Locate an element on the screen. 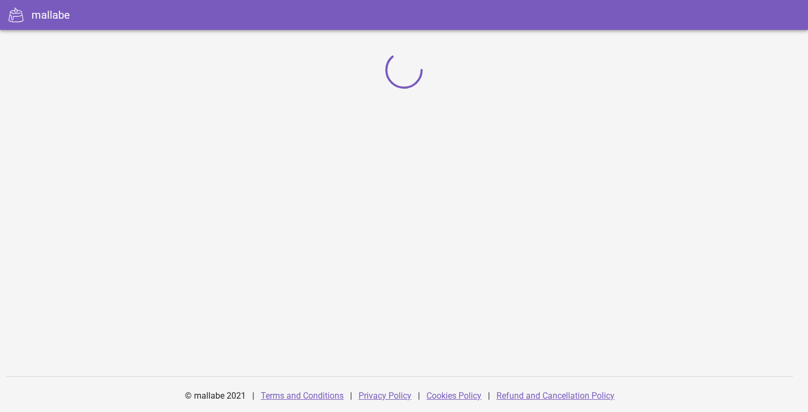 Image resolution: width=808 pixels, height=412 pixels. div: © mallabe 2021 is located at coordinates (215, 396).